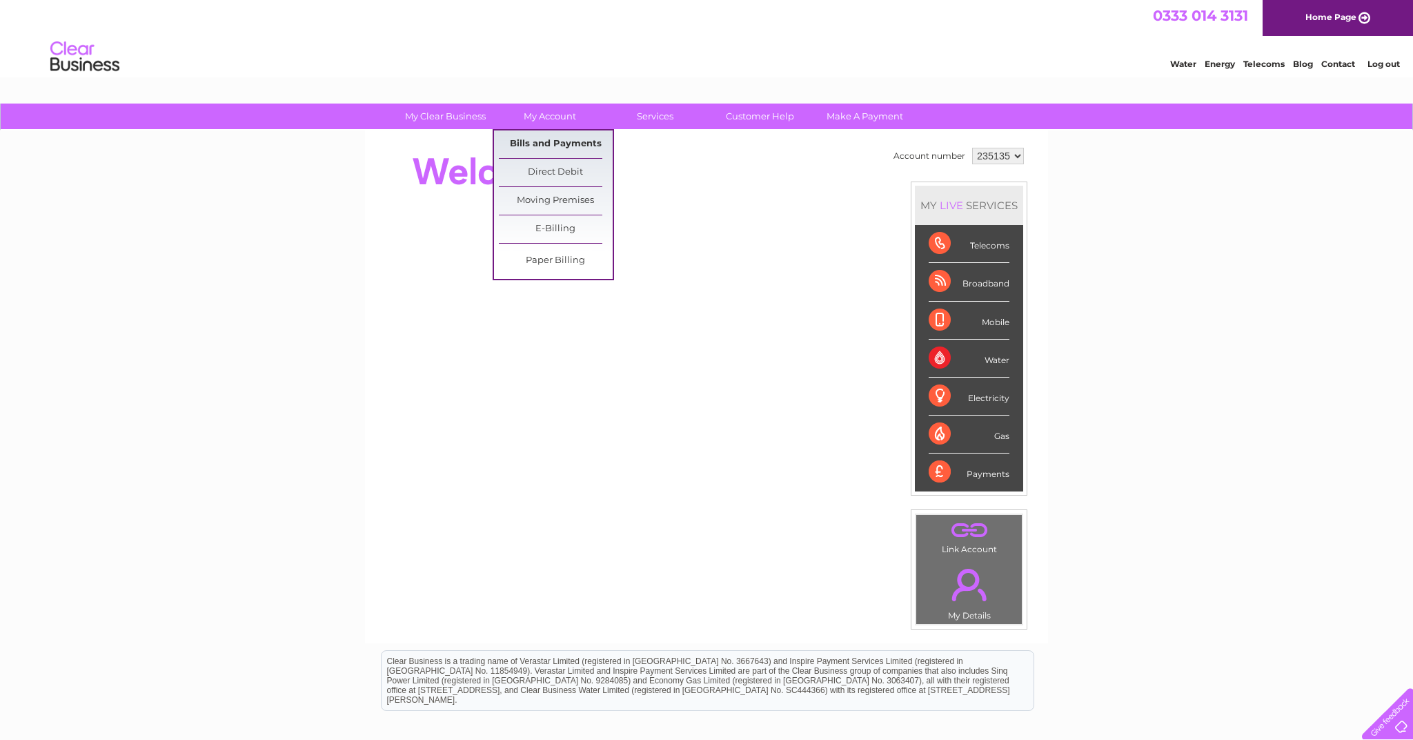  Describe the element at coordinates (655, 116) in the screenshot. I see `a: Services` at that location.